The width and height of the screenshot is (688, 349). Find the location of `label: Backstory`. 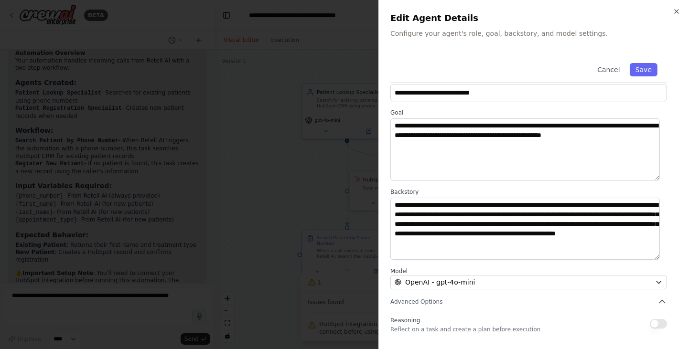

label: Backstory is located at coordinates (529, 192).